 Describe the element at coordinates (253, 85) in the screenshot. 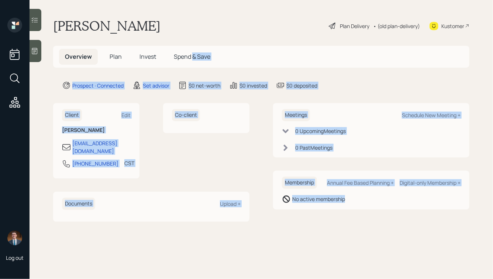

I see `div: $0 invested` at that location.